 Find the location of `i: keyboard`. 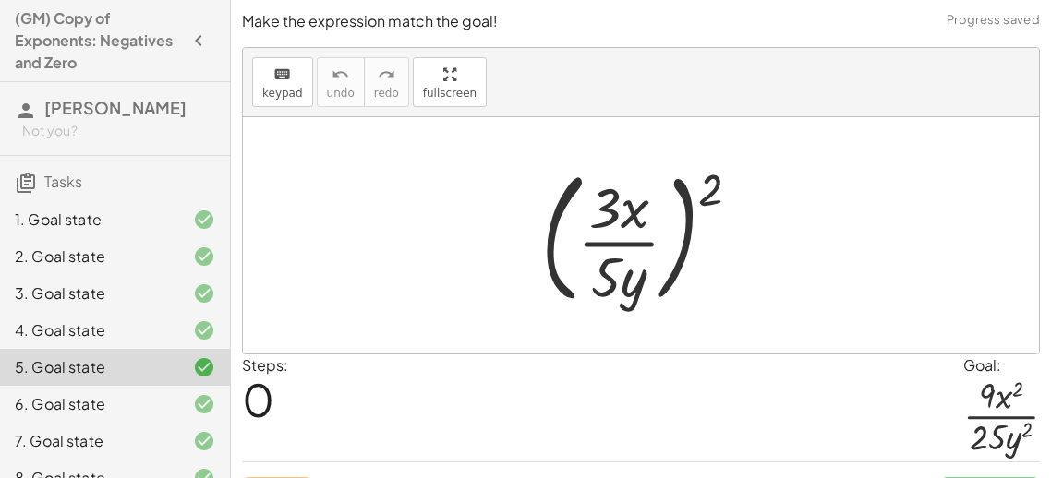

i: keyboard is located at coordinates (282, 75).